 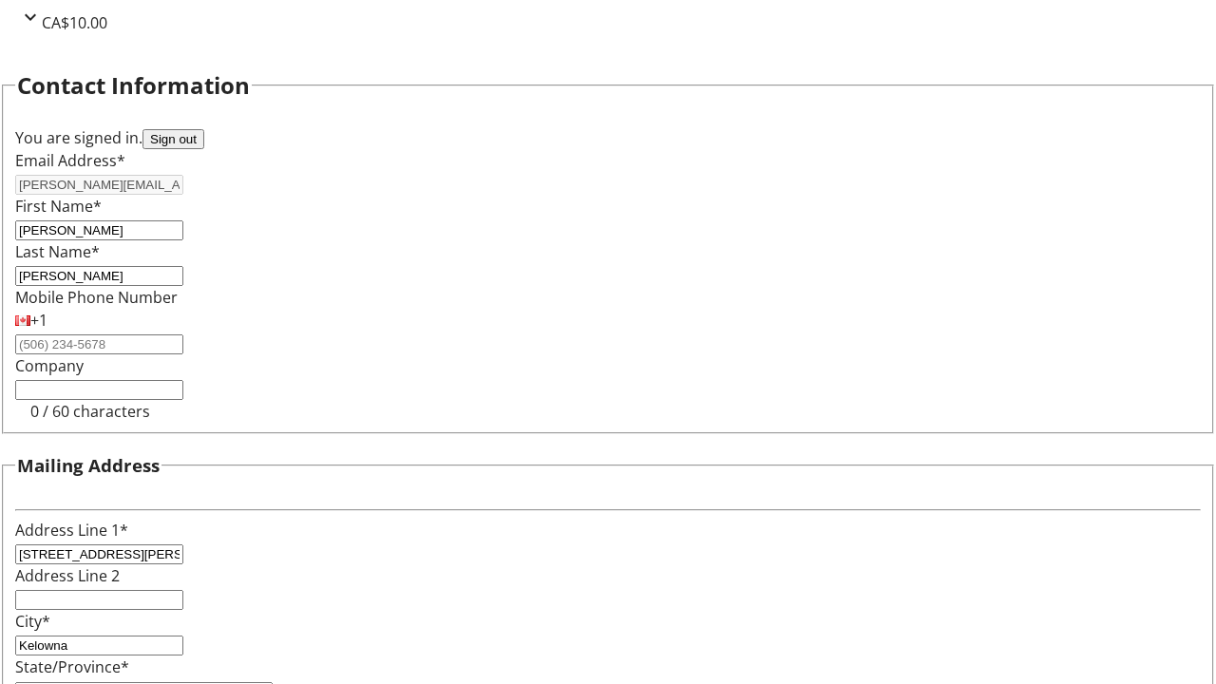 I want to click on tr-character-limit: 0 / 60 characters, so click(x=90, y=412).